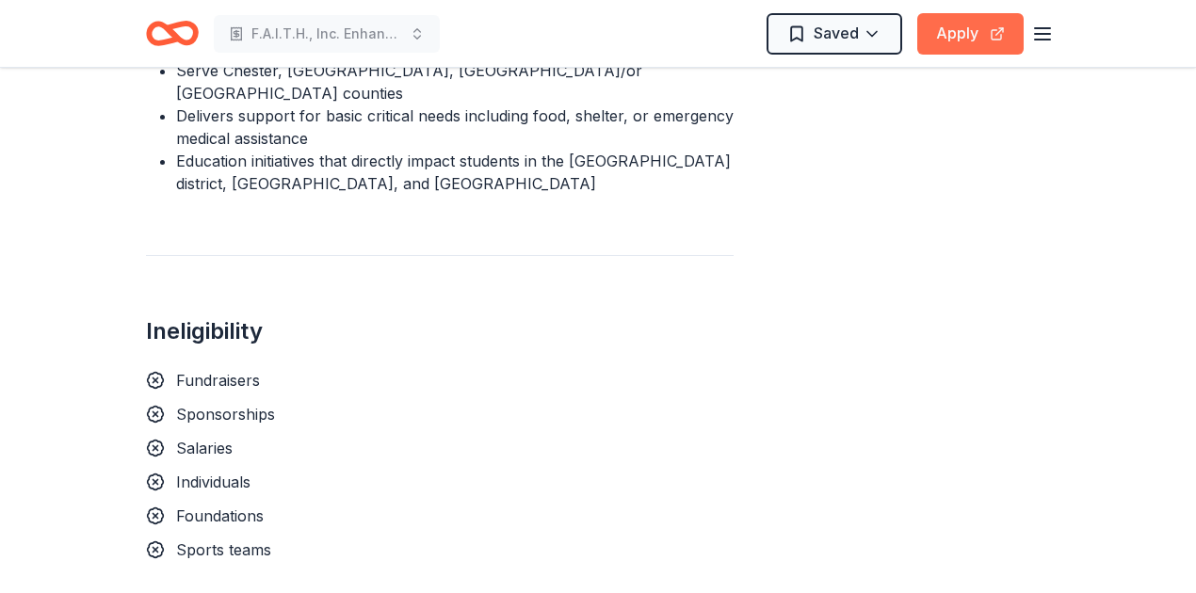  What do you see at coordinates (172, 33) in the screenshot?
I see `a: Home` at bounding box center [172, 33].